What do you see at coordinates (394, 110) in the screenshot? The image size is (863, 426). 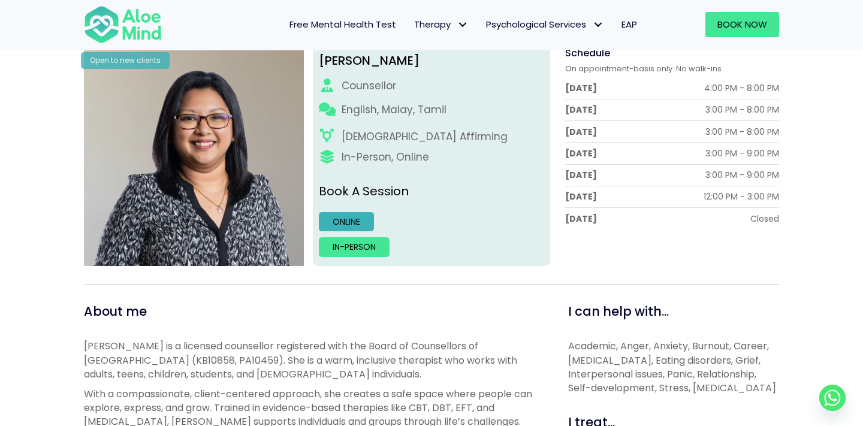 I see `p: English, Malay, Tamil` at bounding box center [394, 110].